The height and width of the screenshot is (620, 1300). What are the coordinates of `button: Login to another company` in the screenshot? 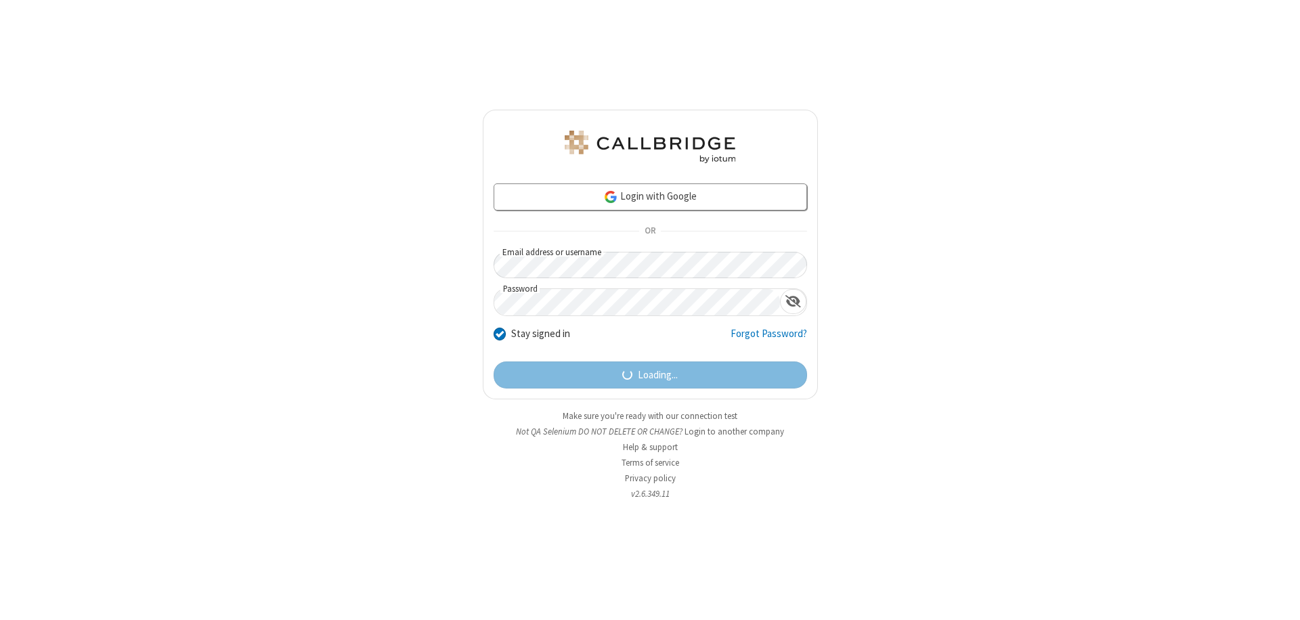 It's located at (734, 431).